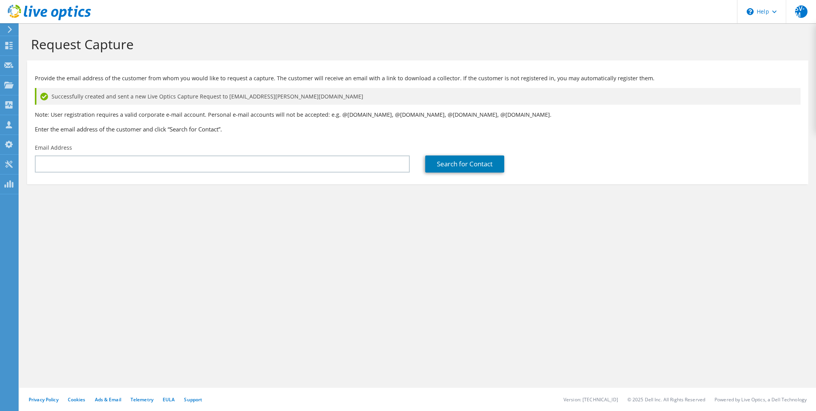  I want to click on li: © 2025 Dell Inc. All Rights Reserved, so click(666, 399).